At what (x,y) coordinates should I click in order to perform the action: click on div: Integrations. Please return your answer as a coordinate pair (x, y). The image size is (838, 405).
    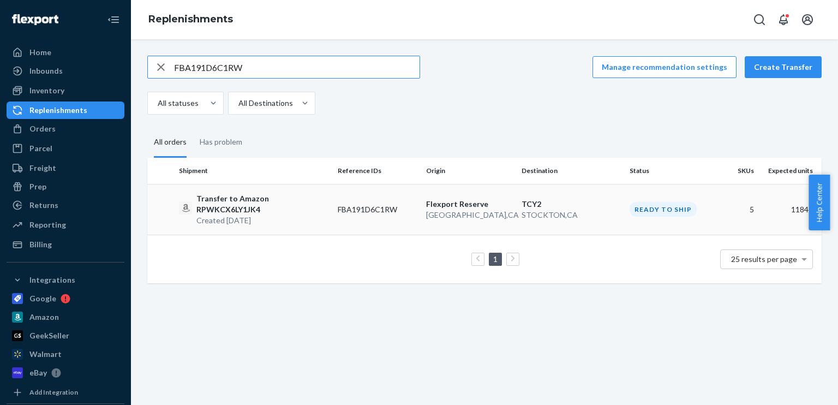
    Looking at the image, I should click on (52, 280).